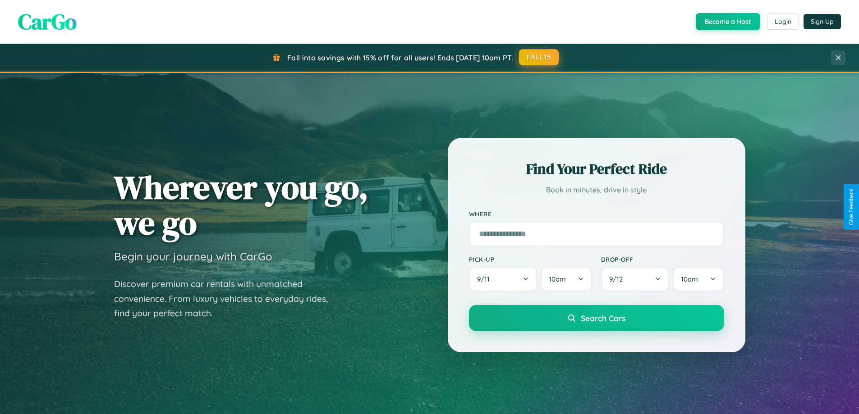 This screenshot has height=414, width=859. Describe the element at coordinates (597, 318) in the screenshot. I see `button: Search Cars` at that location.